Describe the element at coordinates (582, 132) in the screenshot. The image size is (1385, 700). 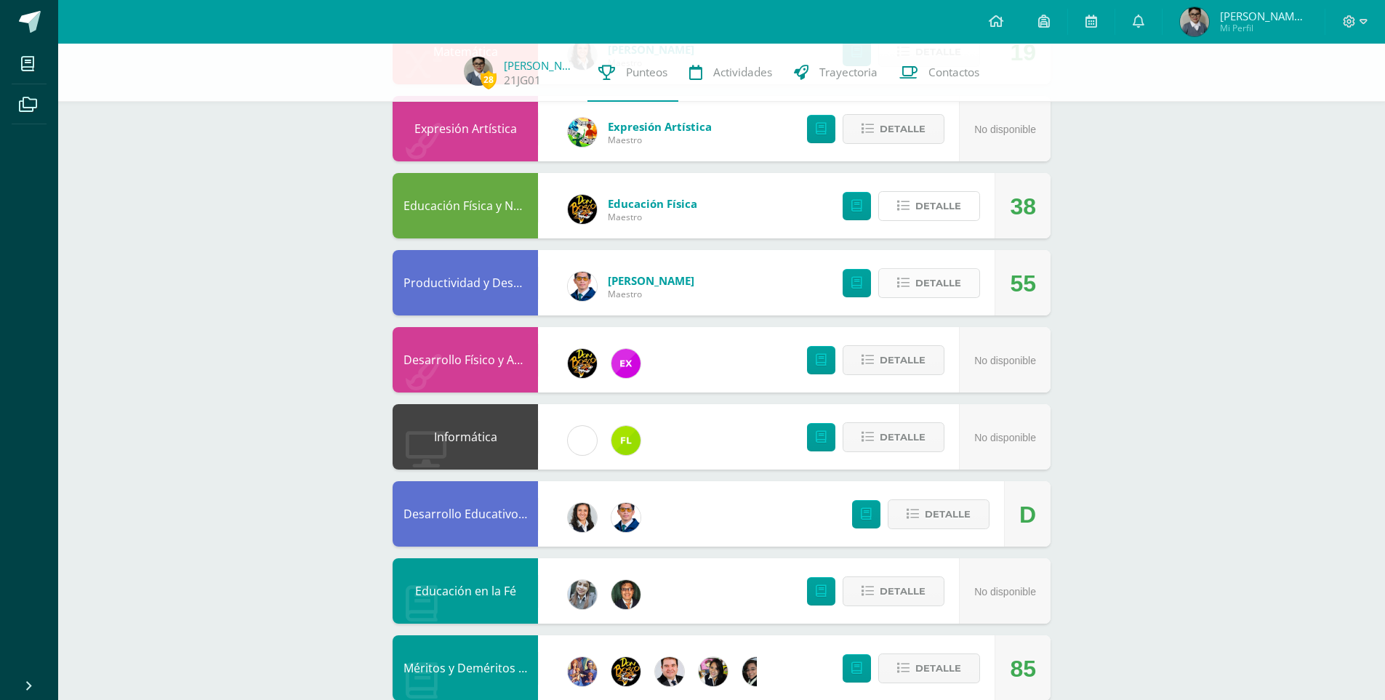
I see `img: 159e24a6ecedfdf8f489544946a573f0.png` at that location.